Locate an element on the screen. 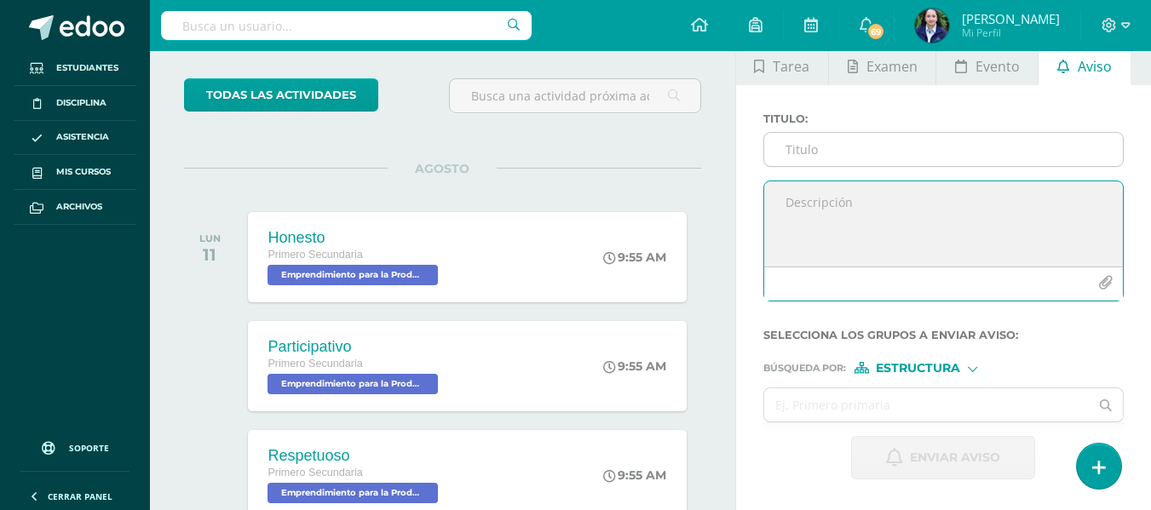 The width and height of the screenshot is (1151, 510). span: Estructura is located at coordinates (918, 368).